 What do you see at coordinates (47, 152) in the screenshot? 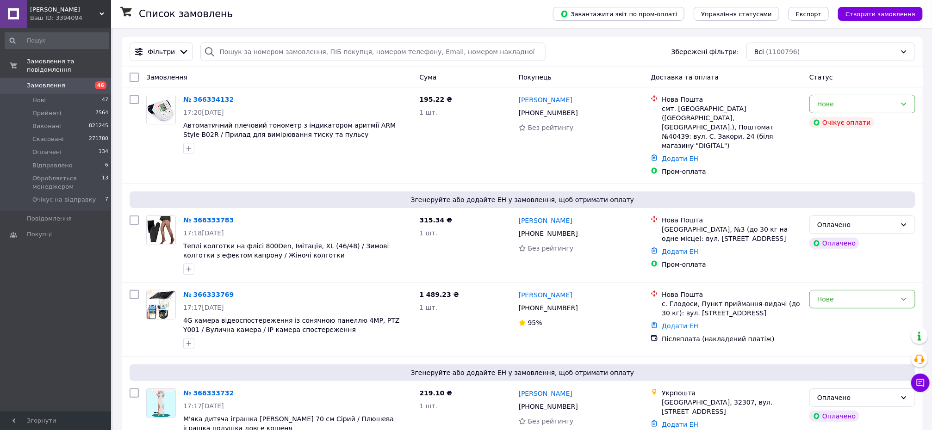
I see `span: Оплачені` at bounding box center [47, 152].